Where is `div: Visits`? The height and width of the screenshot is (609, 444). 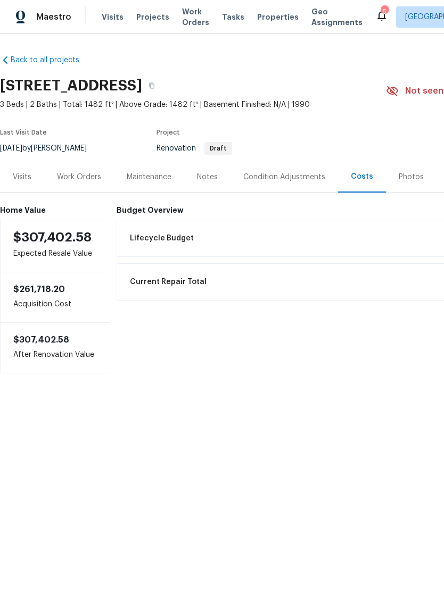 div: Visits is located at coordinates (22, 177).